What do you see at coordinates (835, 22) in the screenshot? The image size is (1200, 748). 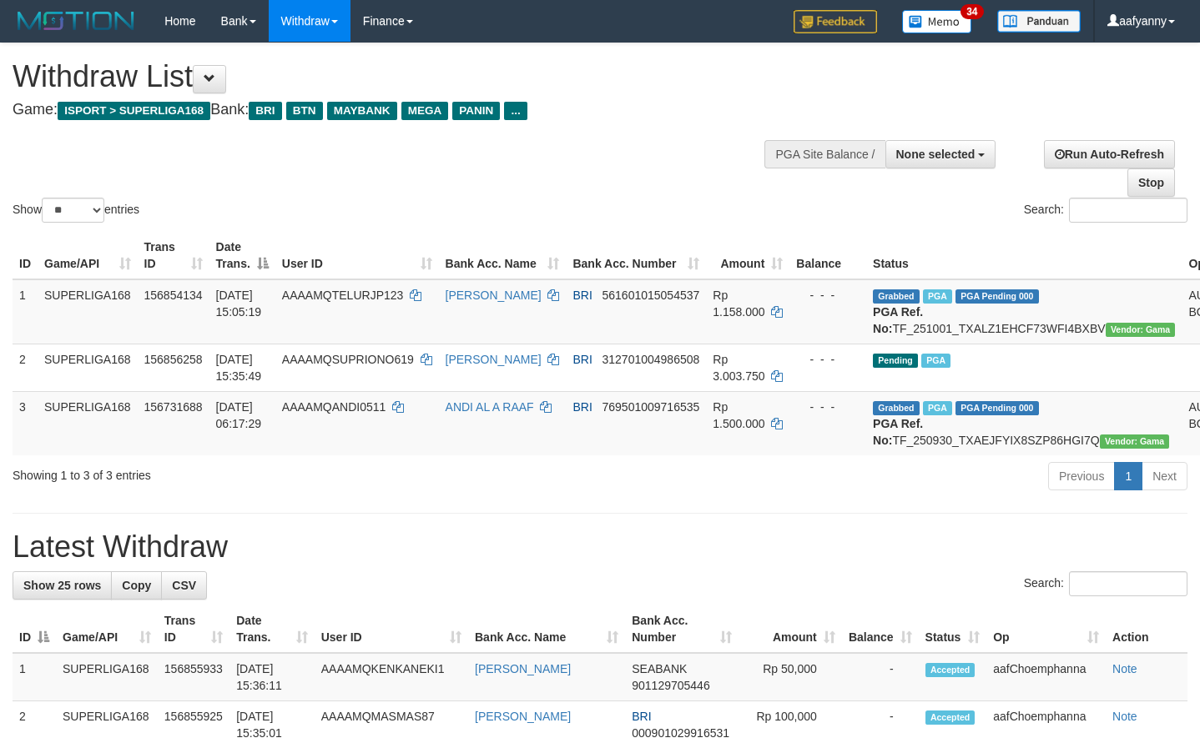 I see `img: Feedback.jpg` at bounding box center [835, 22].